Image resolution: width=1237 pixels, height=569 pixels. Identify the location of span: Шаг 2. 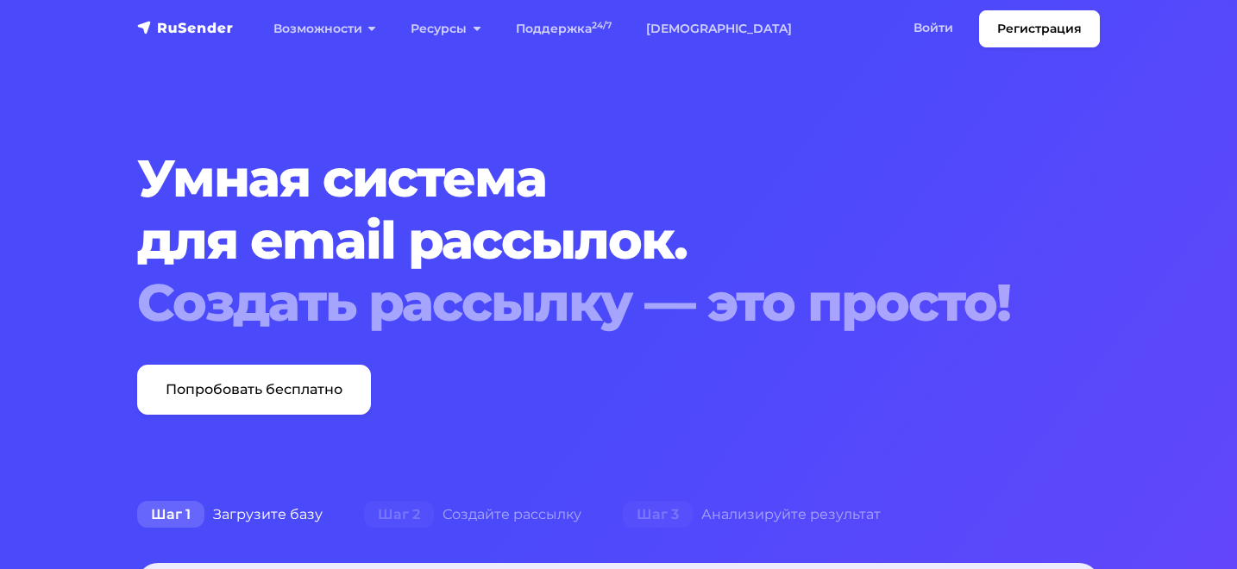
(398, 515).